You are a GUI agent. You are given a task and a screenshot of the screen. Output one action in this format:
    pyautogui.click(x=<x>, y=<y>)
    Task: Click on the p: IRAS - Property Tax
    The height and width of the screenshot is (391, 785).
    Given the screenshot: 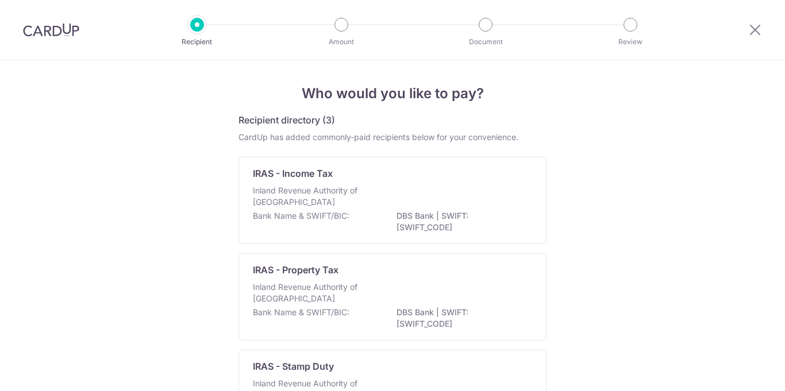 What is the action you would take?
    pyautogui.click(x=295, y=270)
    